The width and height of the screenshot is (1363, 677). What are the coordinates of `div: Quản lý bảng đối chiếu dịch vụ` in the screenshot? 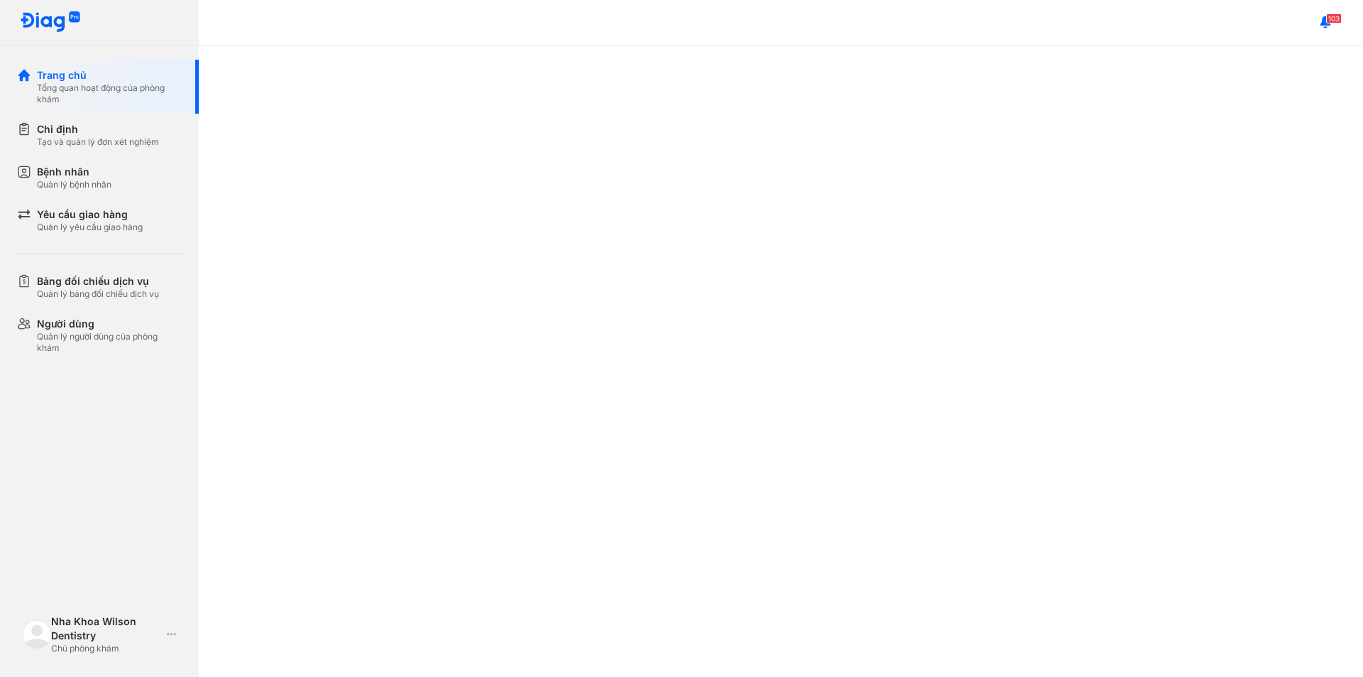 It's located at (98, 294).